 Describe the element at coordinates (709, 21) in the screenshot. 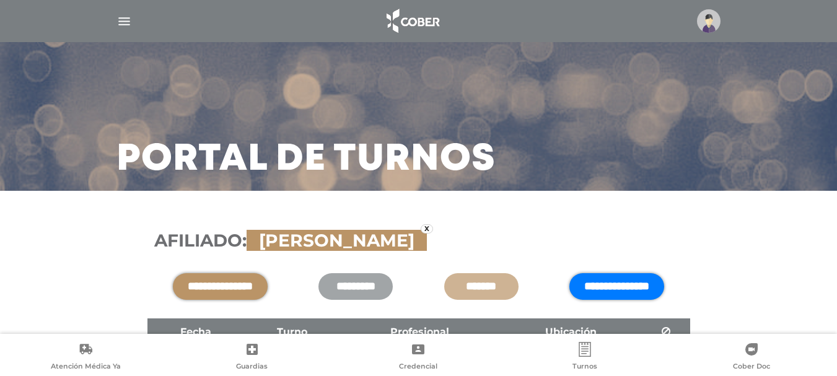

I see `img: profile-placeholder.svg` at that location.